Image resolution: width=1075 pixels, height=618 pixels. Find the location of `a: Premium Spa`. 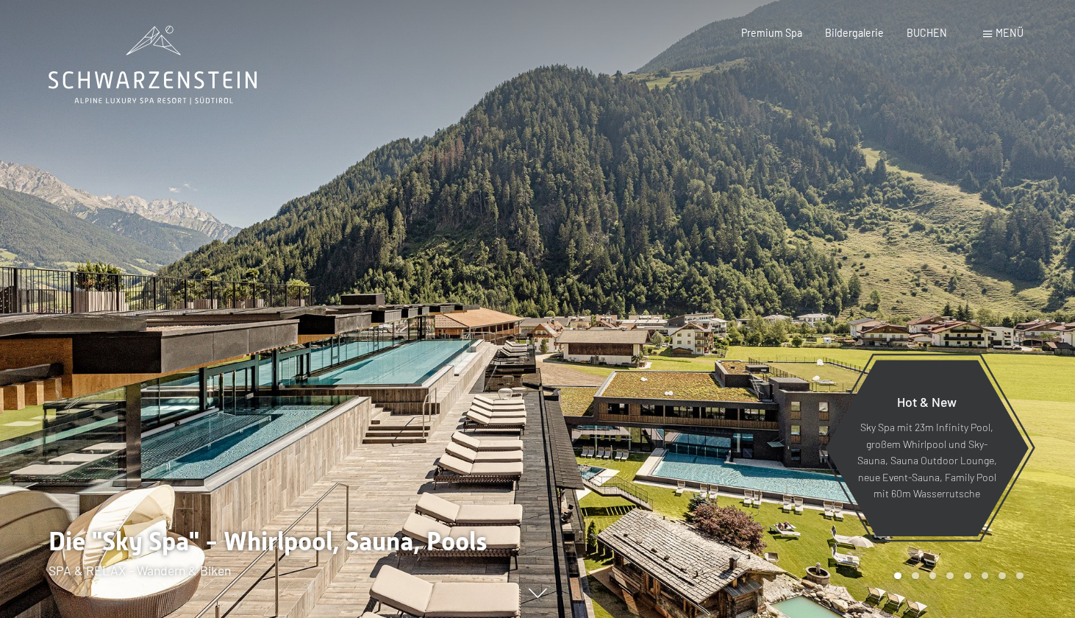

a: Premium Spa is located at coordinates (771, 32).